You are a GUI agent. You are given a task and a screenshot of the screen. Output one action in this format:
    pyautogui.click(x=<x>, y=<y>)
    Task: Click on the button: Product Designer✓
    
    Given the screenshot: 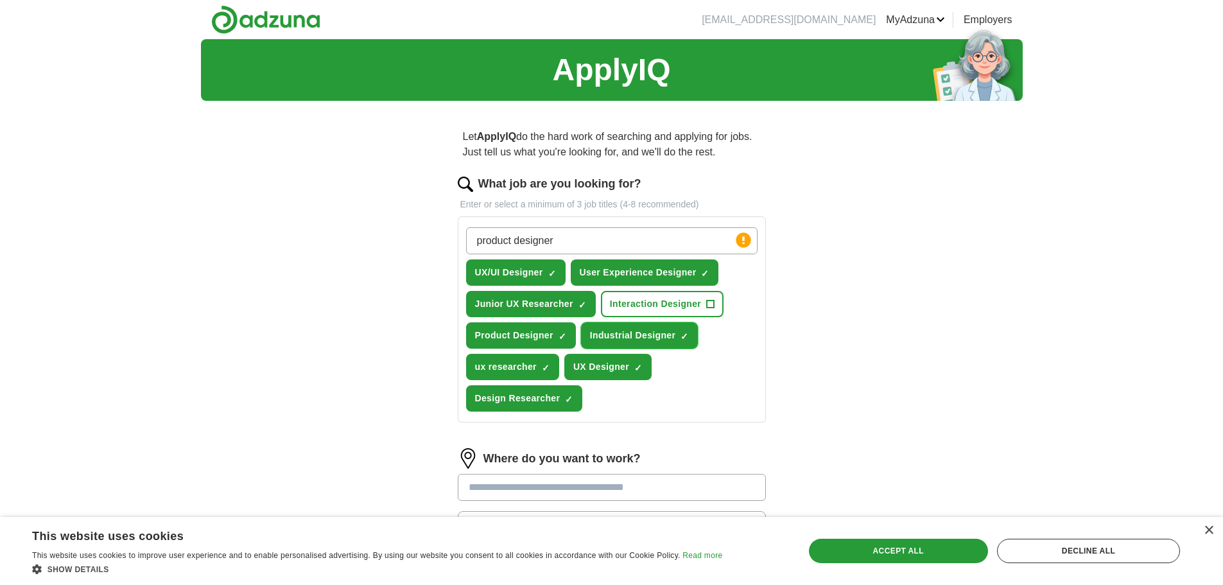 What is the action you would take?
    pyautogui.click(x=521, y=335)
    